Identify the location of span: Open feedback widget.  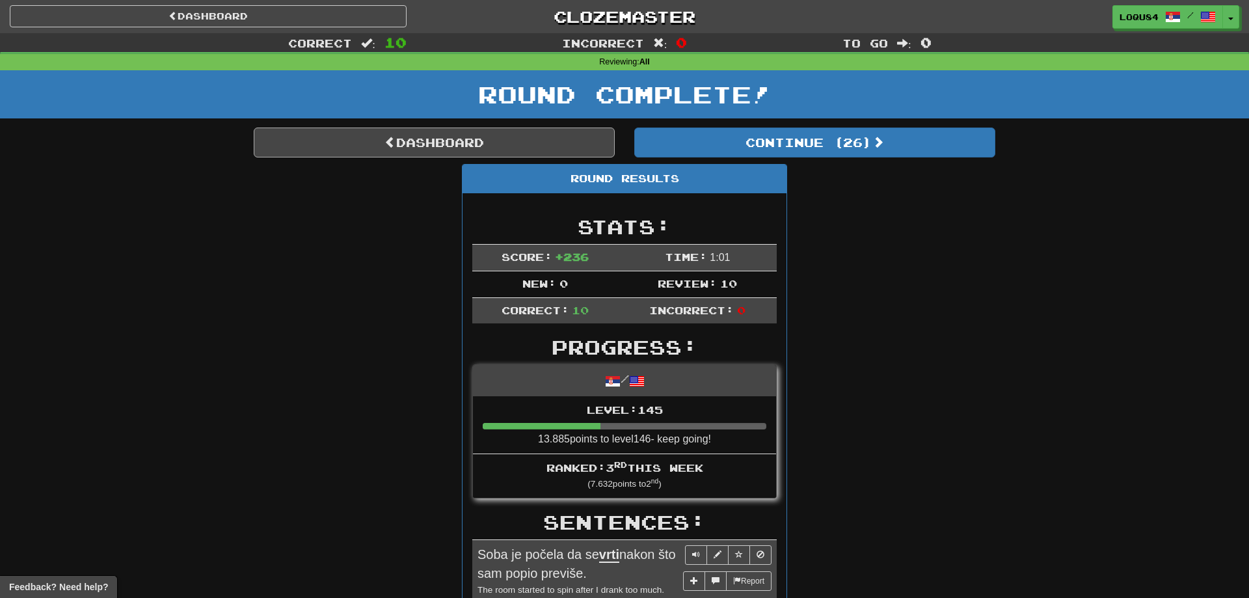
(59, 587).